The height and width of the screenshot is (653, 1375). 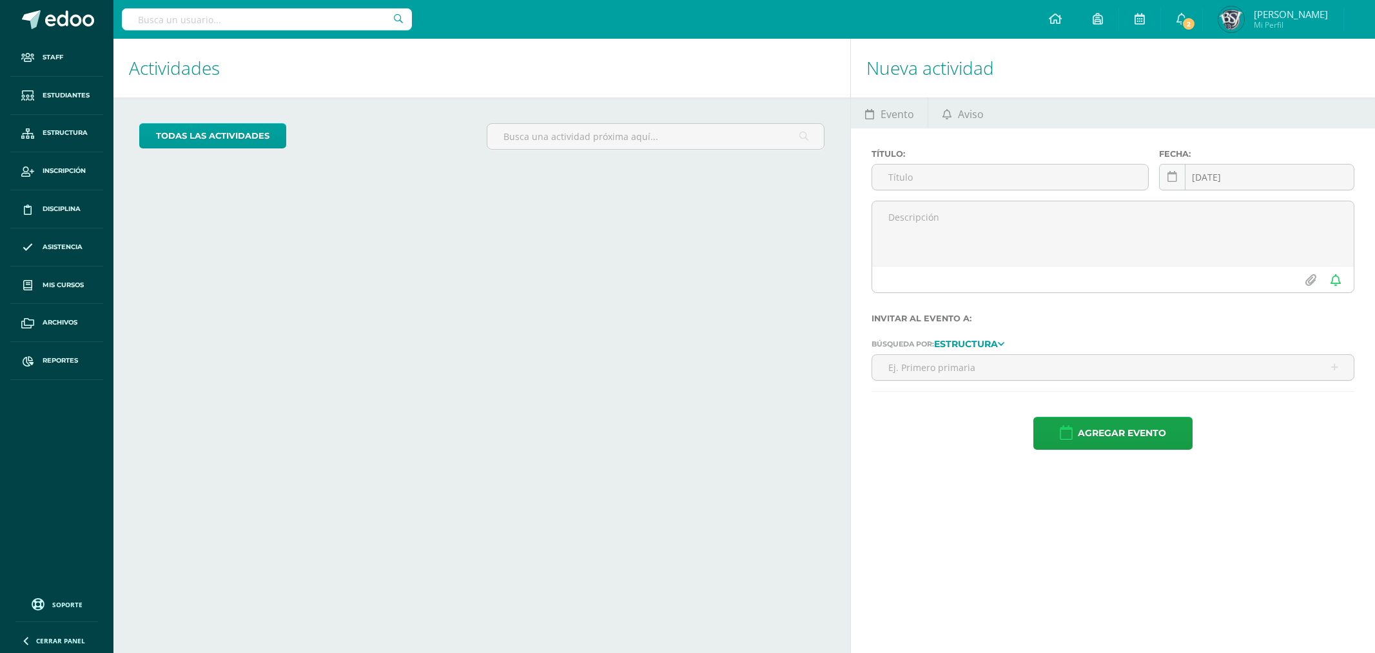 What do you see at coordinates (267, 19) in the screenshot?
I see `input: Busca un usuario...` at bounding box center [267, 19].